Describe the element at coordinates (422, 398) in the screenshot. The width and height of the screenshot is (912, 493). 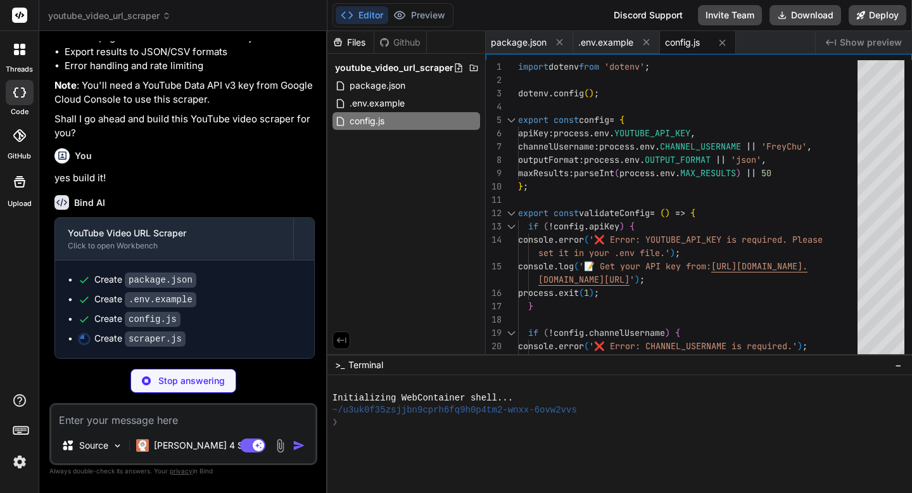
I see `span: Initializing WebContainer shell...` at that location.